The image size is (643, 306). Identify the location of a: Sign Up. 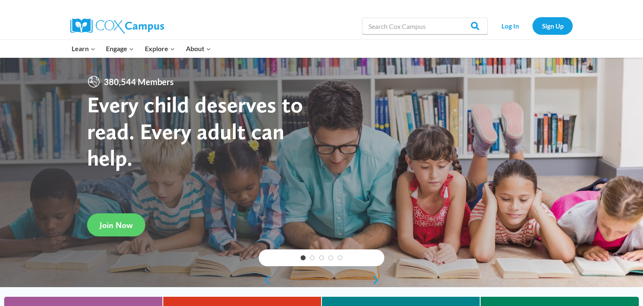
(552, 26).